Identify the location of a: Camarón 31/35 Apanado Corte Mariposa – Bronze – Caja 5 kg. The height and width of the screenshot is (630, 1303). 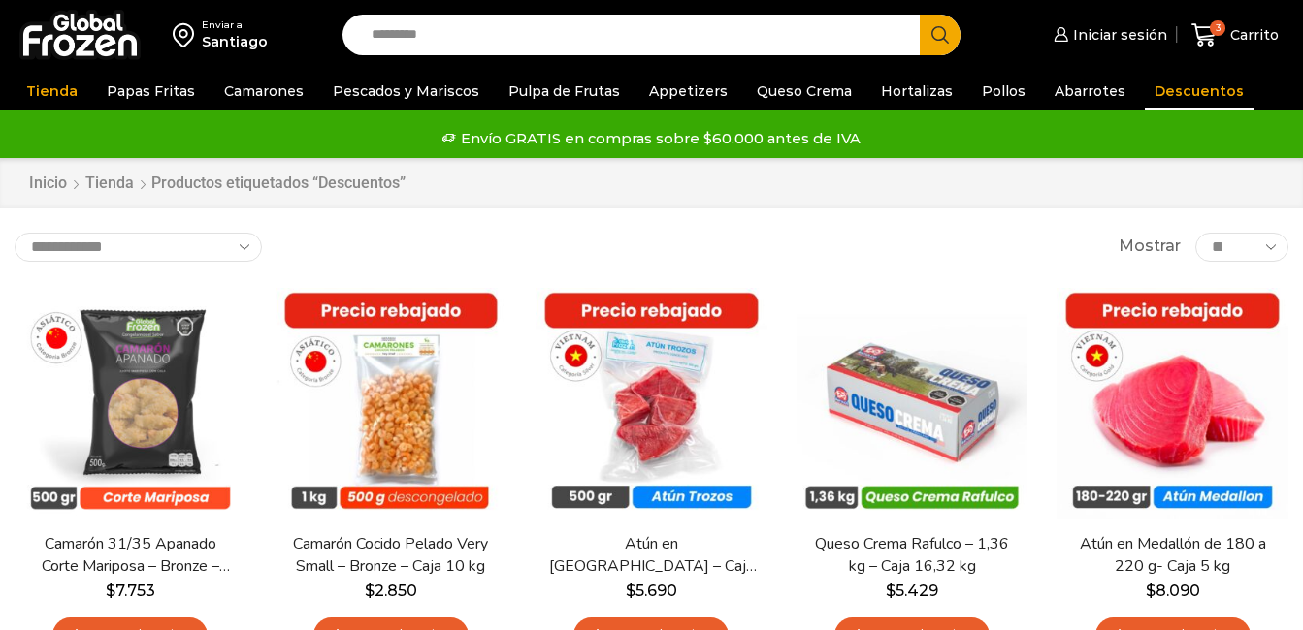
(130, 556).